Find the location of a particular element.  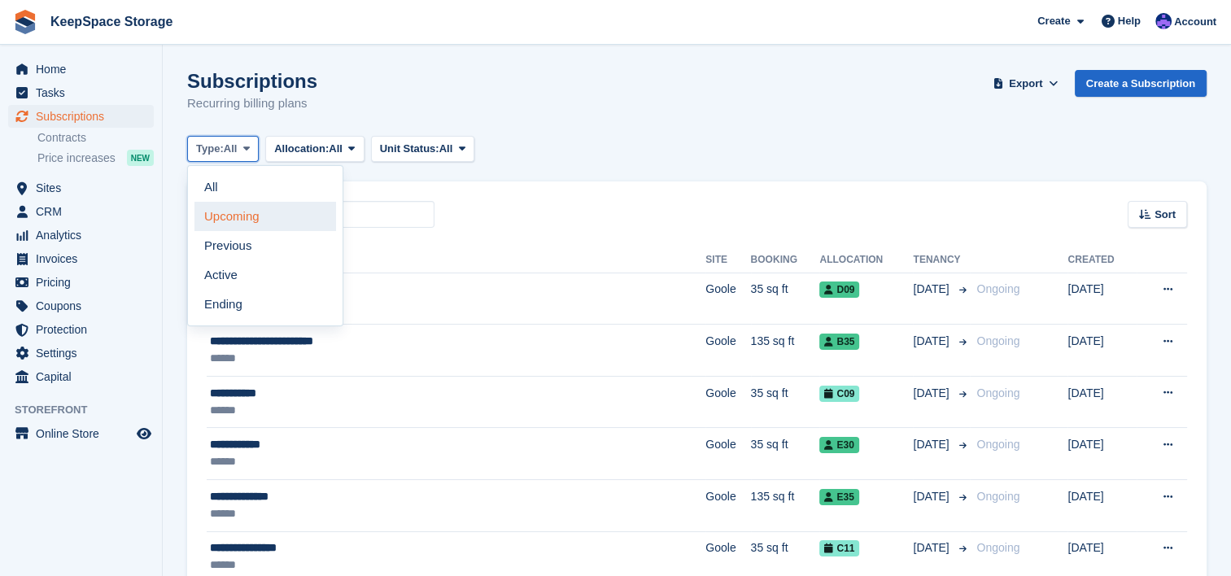

span: Subscriptions is located at coordinates (85, 116).